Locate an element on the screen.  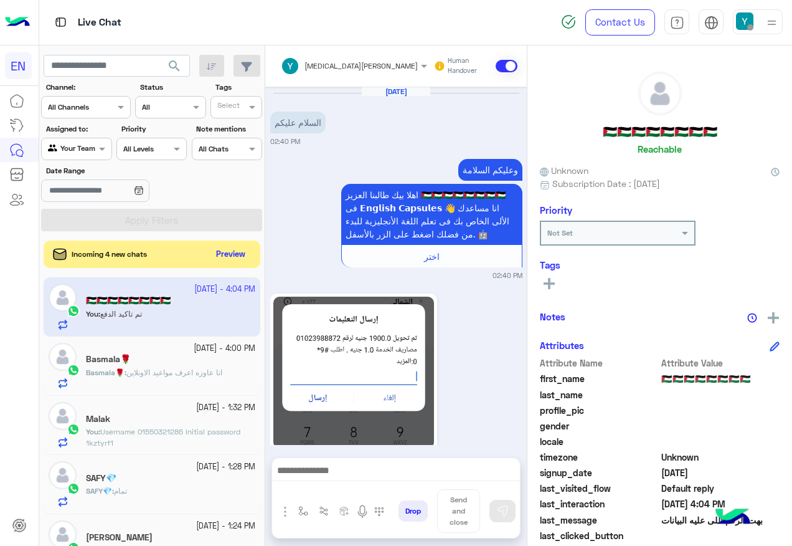
button: search is located at coordinates (174, 68).